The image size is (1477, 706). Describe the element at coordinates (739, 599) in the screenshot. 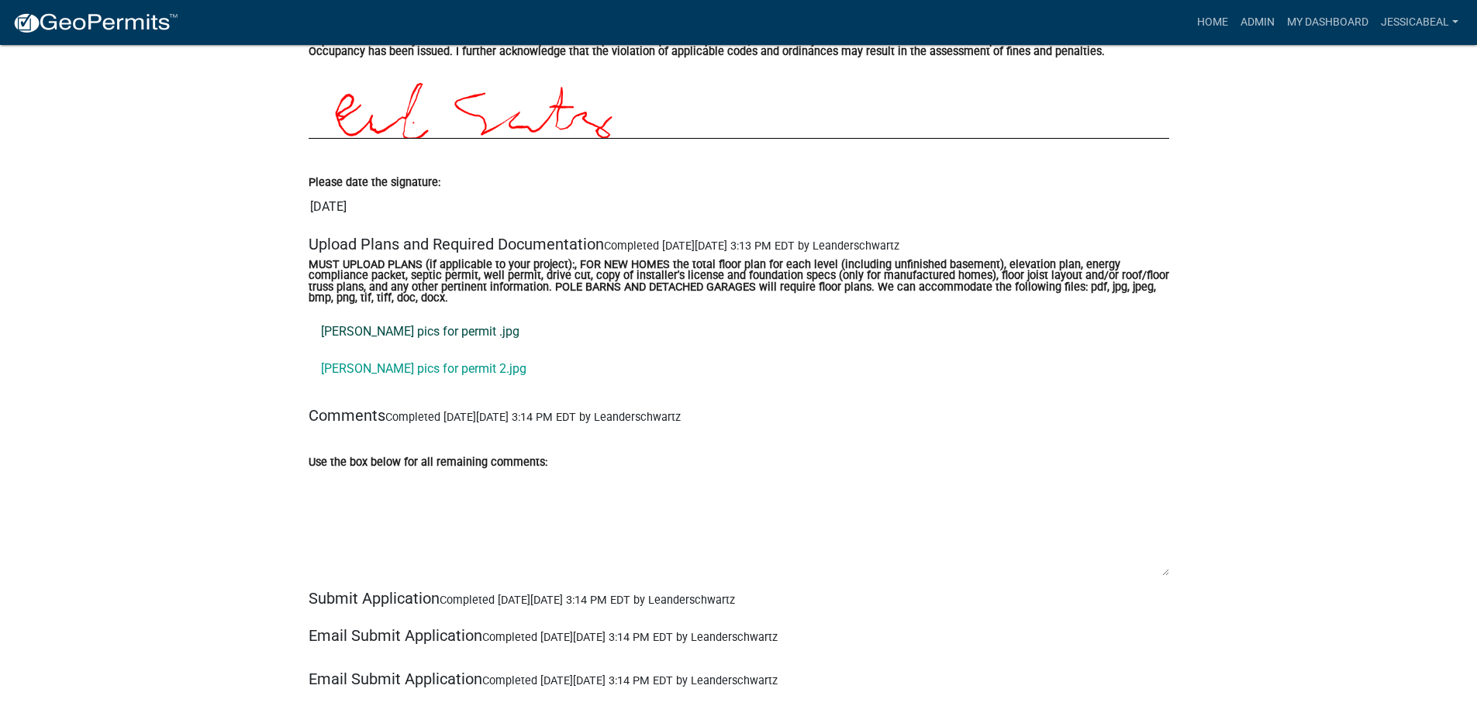

I see `h5: Submit Application` at that location.